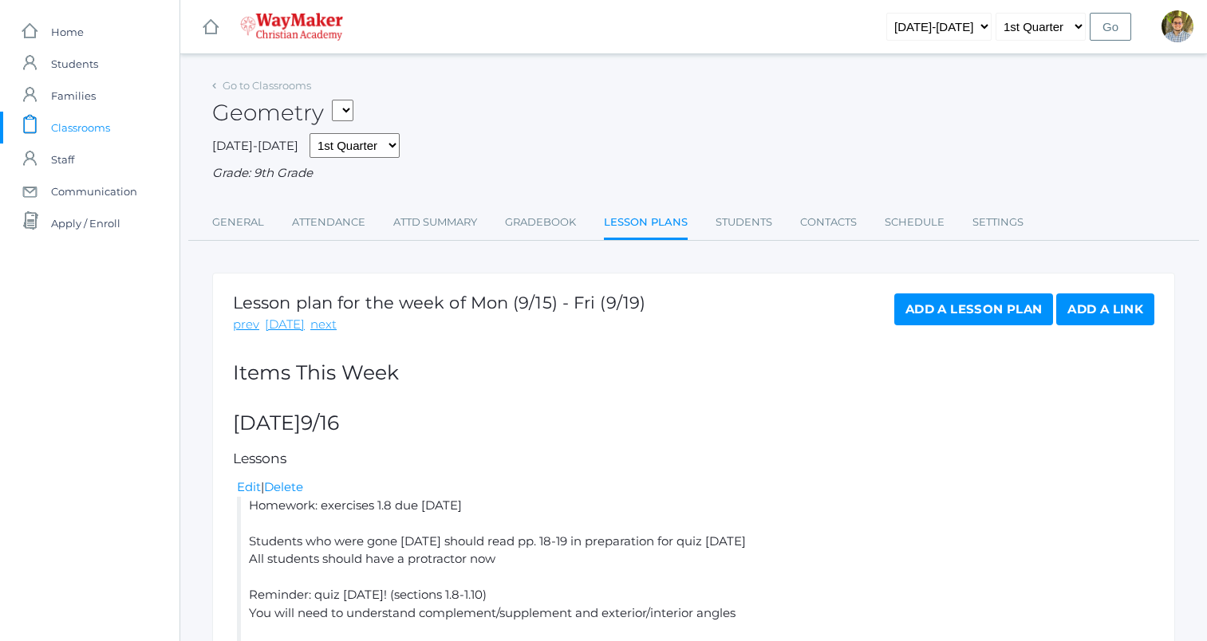  I want to click on a: Go to Classrooms, so click(266, 85).